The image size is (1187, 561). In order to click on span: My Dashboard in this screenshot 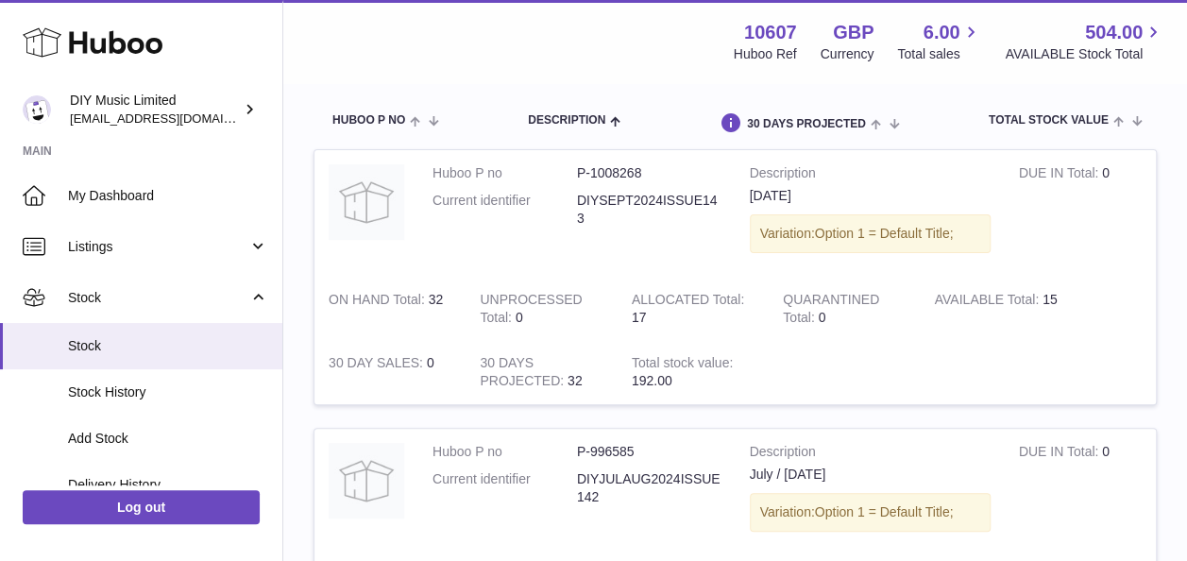, I will do `click(168, 195)`.